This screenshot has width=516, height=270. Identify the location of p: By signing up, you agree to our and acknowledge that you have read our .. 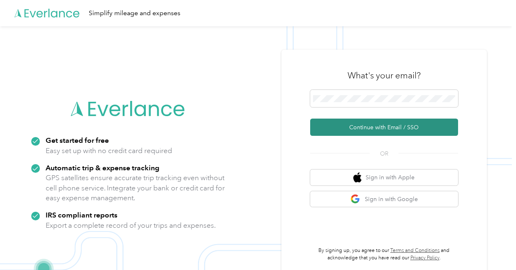
(384, 254).